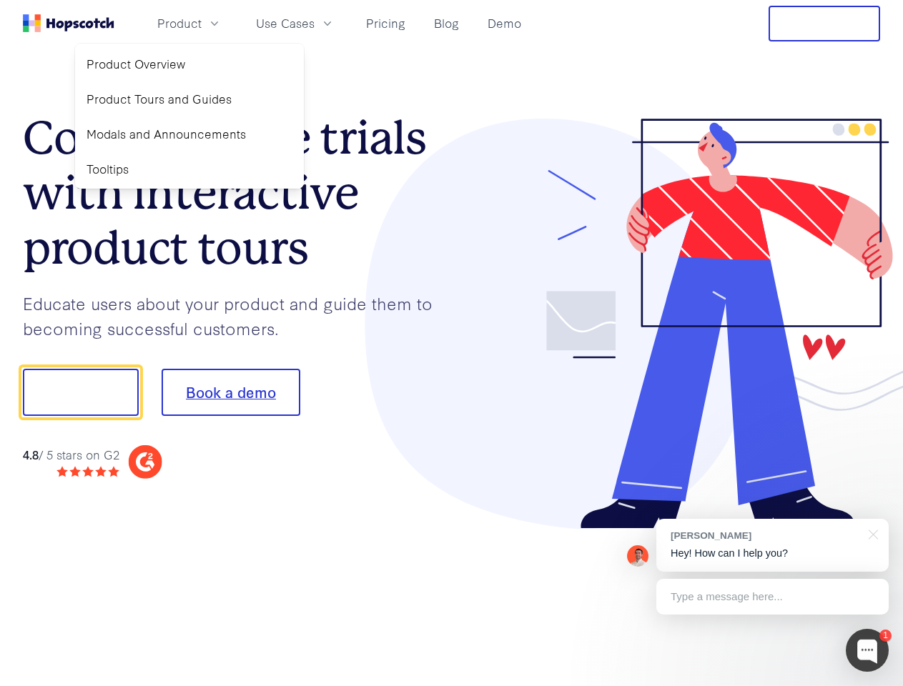 Image resolution: width=903 pixels, height=686 pixels. What do you see at coordinates (237, 315) in the screenshot?
I see `p: Educate users about your product and guide them to becoming successful customers.` at bounding box center [237, 315].